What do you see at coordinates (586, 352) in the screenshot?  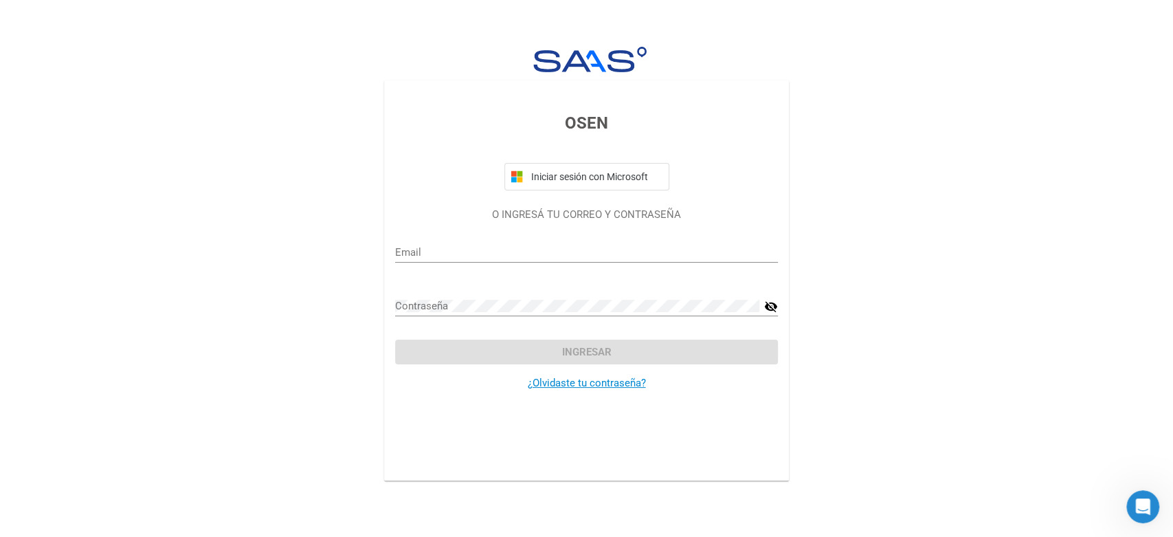 I see `button: Ingresar` at bounding box center [586, 352].